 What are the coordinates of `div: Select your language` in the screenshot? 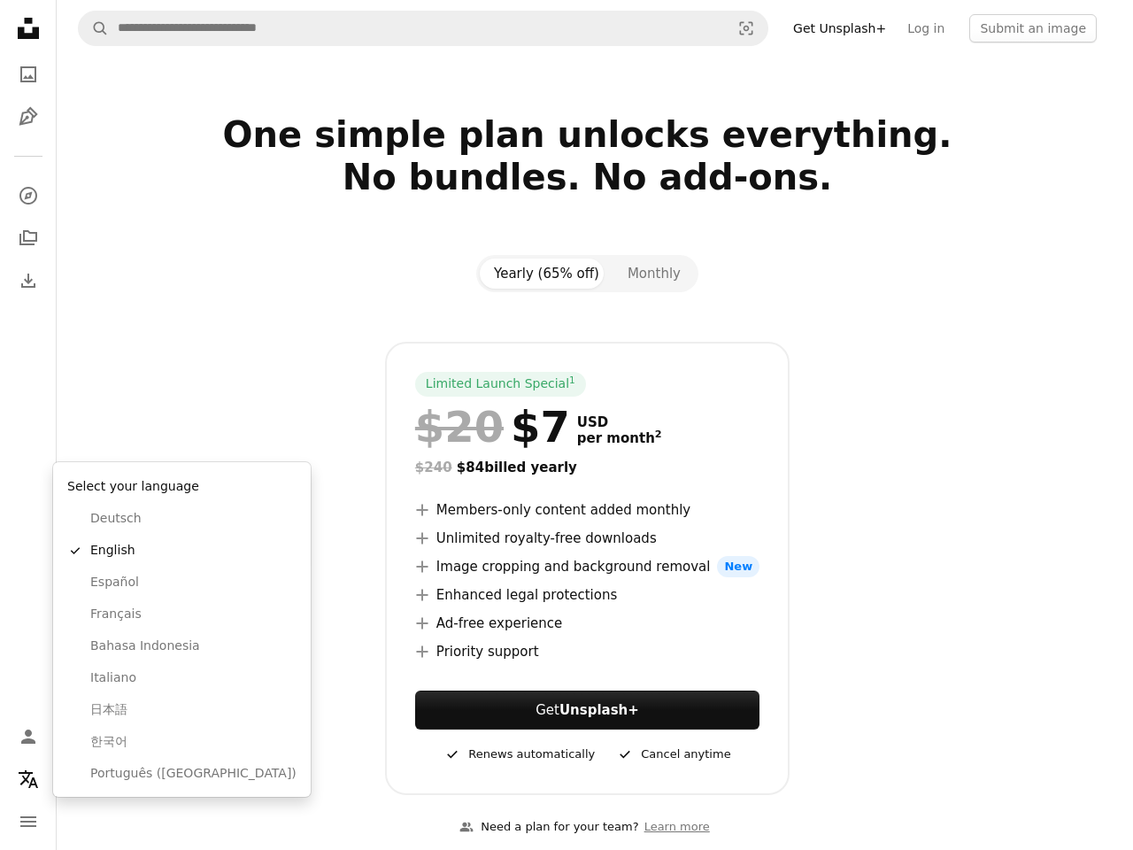 It's located at (181, 486).